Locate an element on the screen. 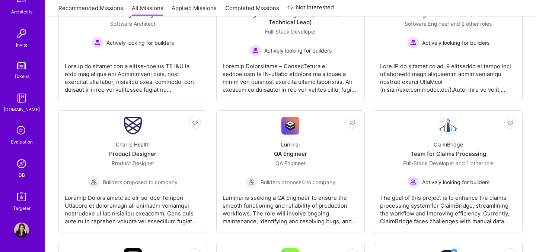 This screenshot has height=252, width=536. i: icon SelectionTeam is located at coordinates (22, 131).